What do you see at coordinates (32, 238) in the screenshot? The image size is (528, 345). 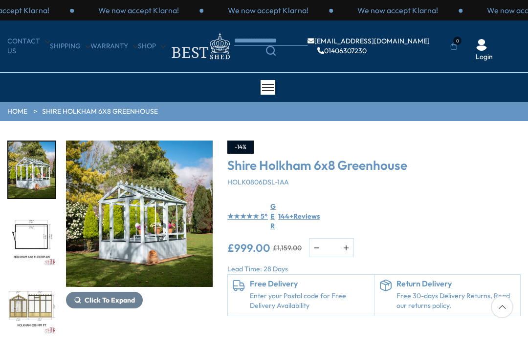 I see `img: Holkham6x8FLOORPLAN_2af9569b-a0f4-4845-a6dd-9262a69adc98_200x200.jpg` at bounding box center [32, 238].